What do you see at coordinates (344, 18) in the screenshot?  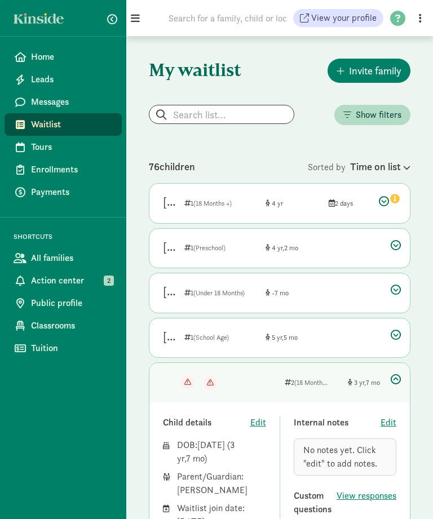 I see `span: View your profile` at bounding box center [344, 18].